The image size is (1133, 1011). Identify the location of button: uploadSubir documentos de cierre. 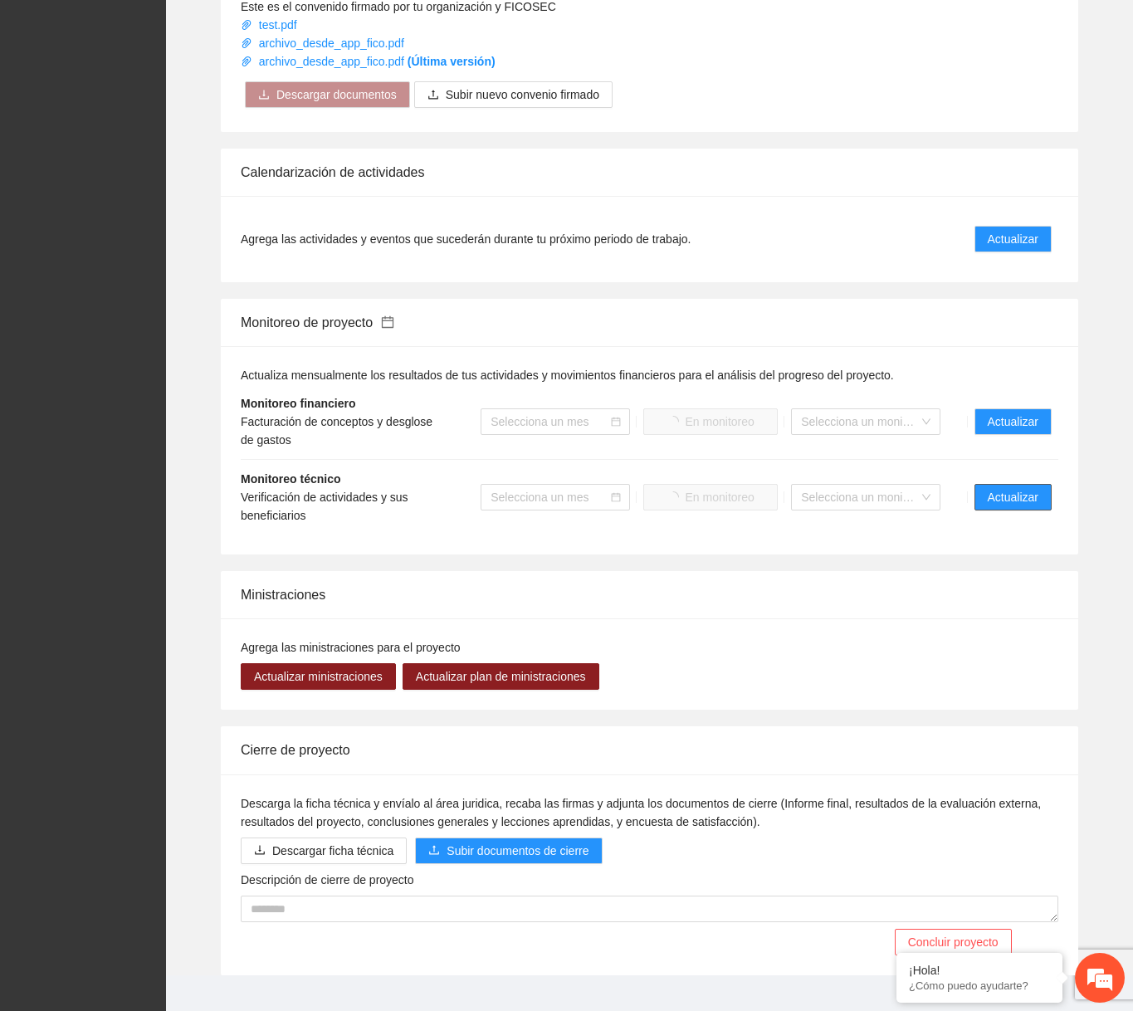
(508, 851).